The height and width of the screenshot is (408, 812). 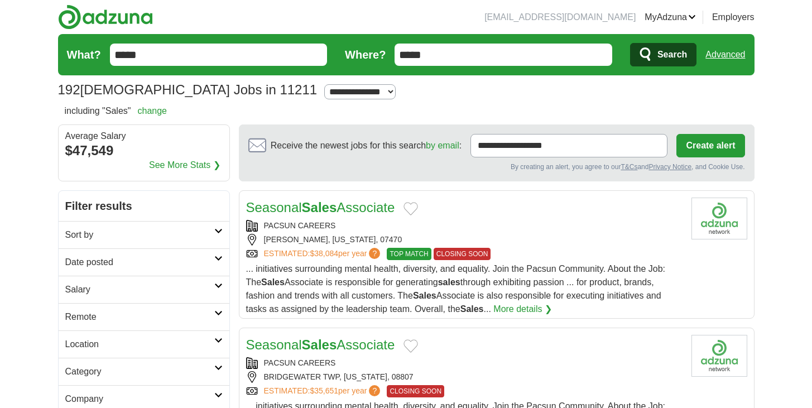 What do you see at coordinates (139, 290) in the screenshot?
I see `h2: Salary` at bounding box center [139, 290].